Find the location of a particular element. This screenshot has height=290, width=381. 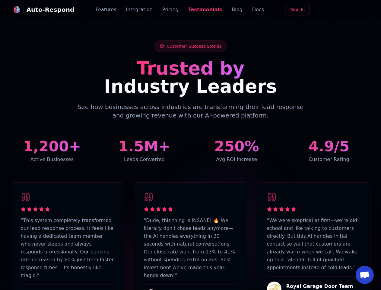

img: logo.svg is located at coordinates (17, 10).